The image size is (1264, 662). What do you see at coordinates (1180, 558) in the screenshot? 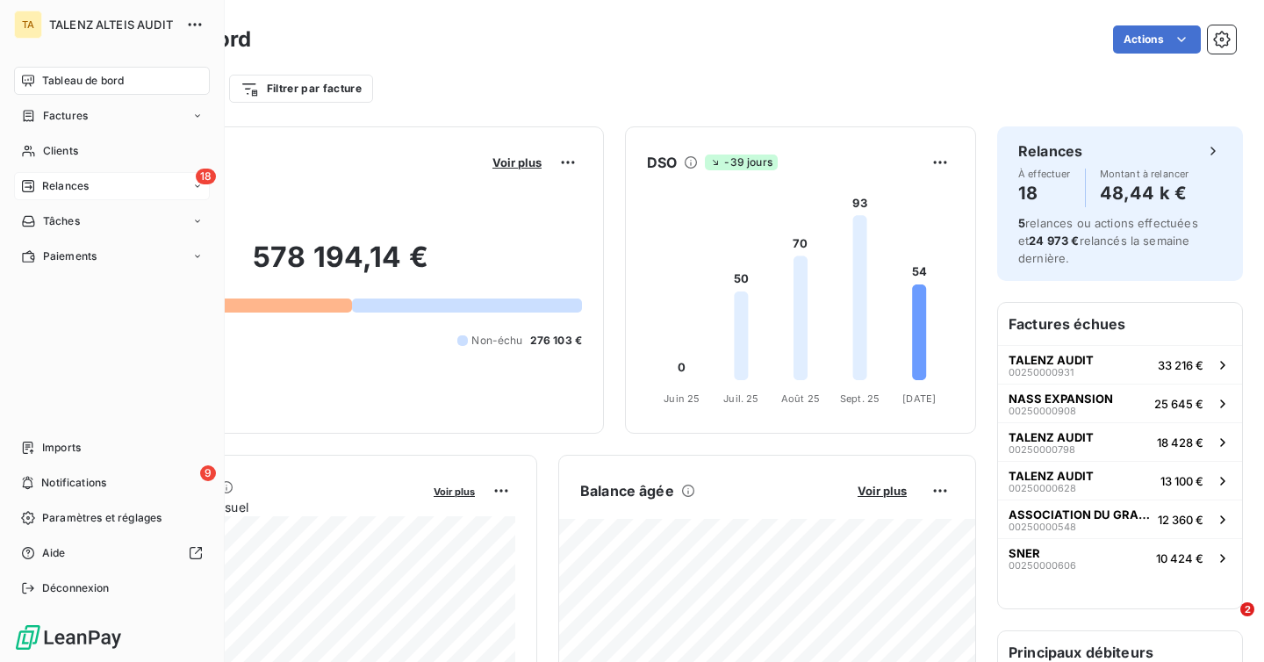
I see `span: 10 424 €` at bounding box center [1180, 558].